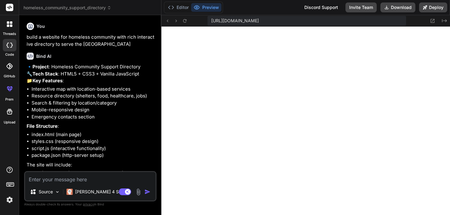  What do you see at coordinates (93, 89) in the screenshot?
I see `li: Interactive map with location-based services` at bounding box center [93, 89].